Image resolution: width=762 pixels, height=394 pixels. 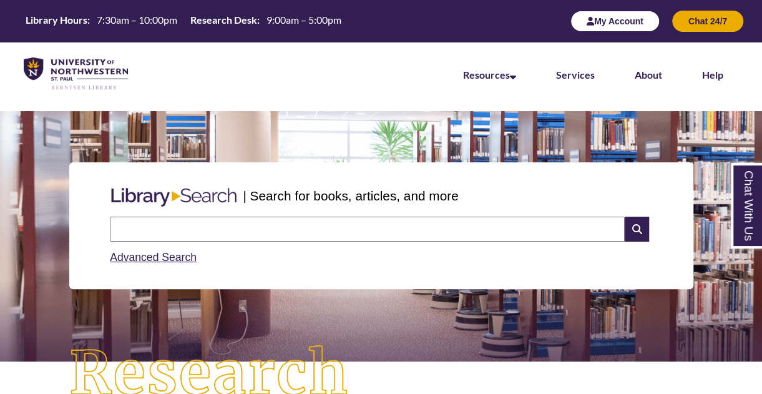 I want to click on a: Hours Today, so click(x=184, y=21).